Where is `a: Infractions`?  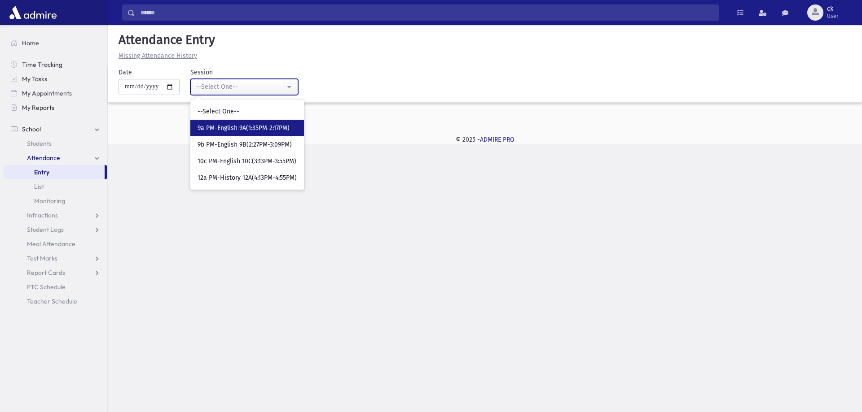 a: Infractions is located at coordinates (55, 215).